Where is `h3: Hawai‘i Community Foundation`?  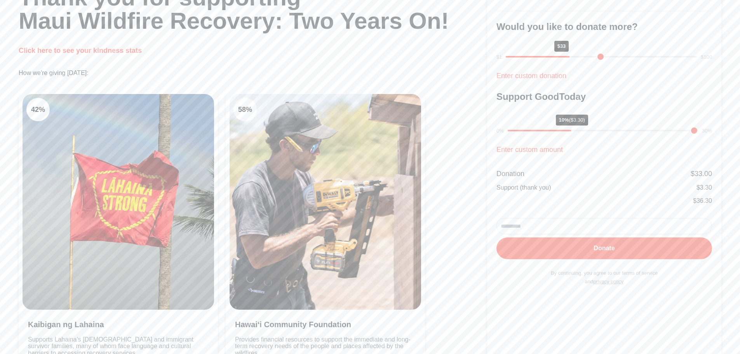 h3: Hawai‘i Community Foundation is located at coordinates (325, 325).